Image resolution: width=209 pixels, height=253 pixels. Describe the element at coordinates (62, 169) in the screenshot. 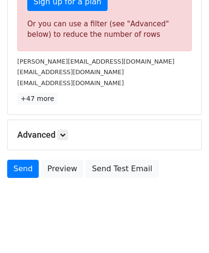

I see `a: Preview` at that location.